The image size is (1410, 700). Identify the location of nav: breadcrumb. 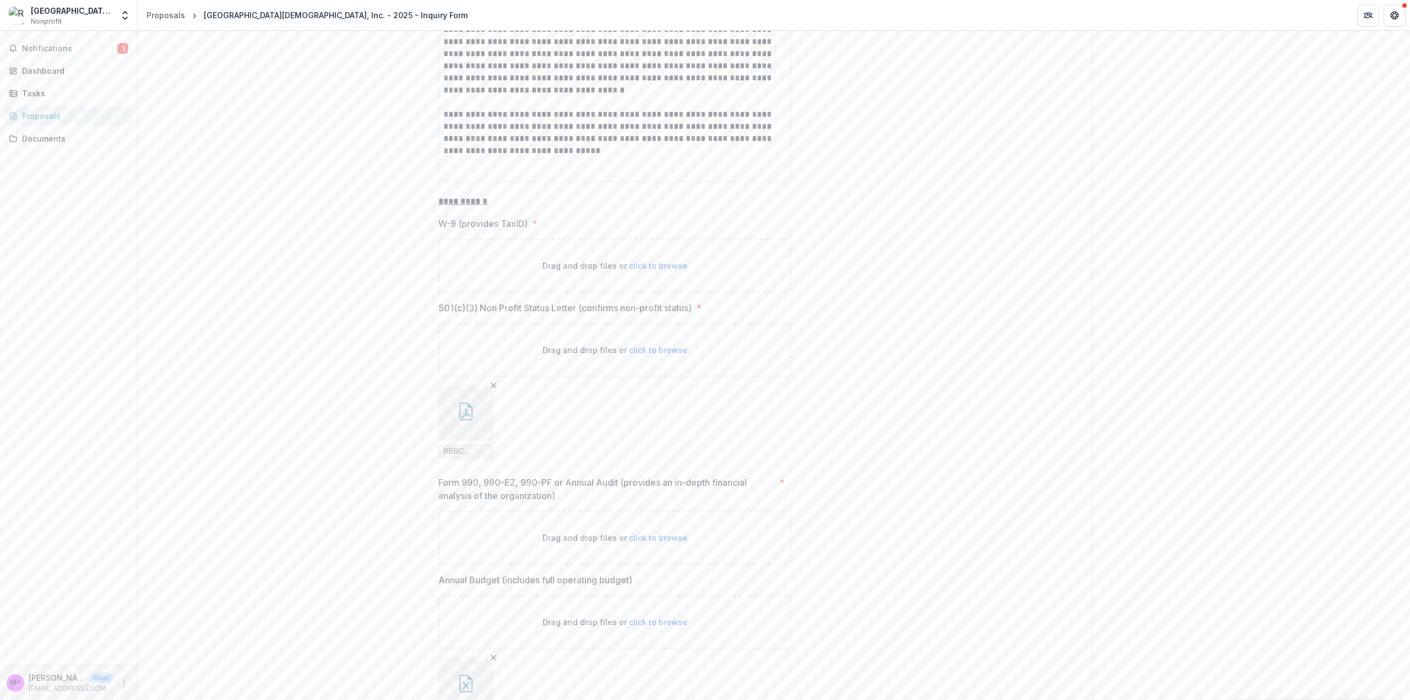
(307, 15).